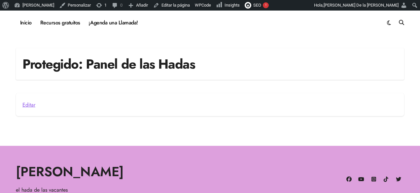  I want to click on a: Inicio, so click(26, 23).